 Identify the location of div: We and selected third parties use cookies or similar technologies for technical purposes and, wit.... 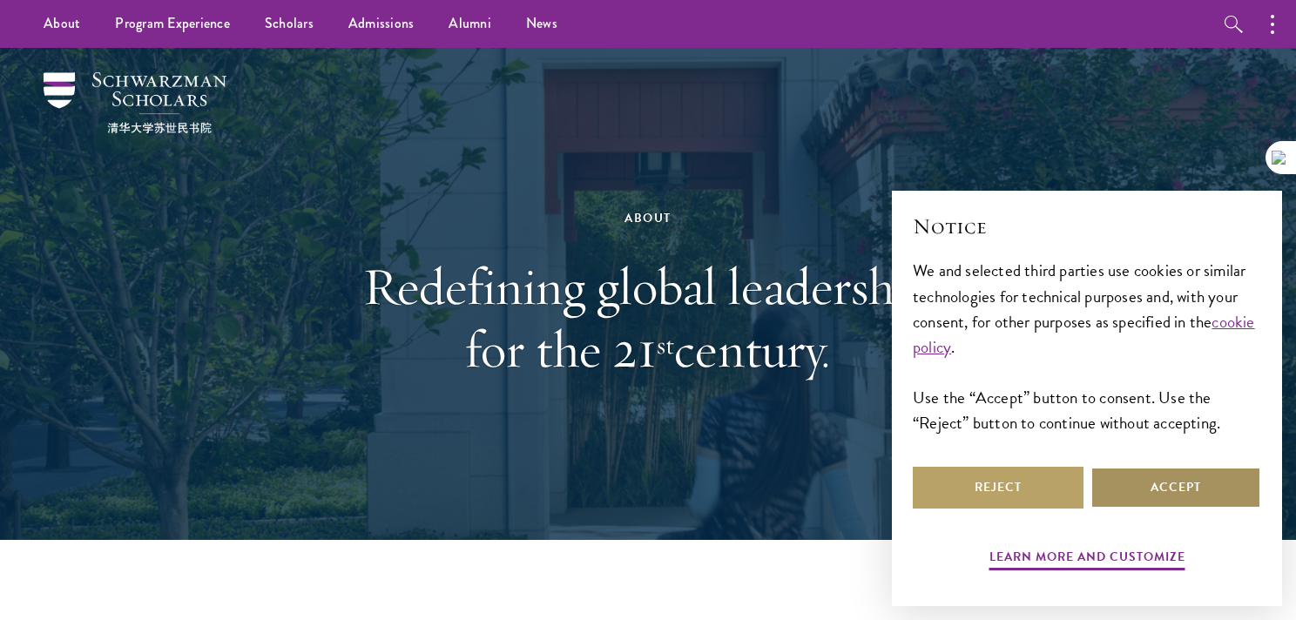
(1087, 346).